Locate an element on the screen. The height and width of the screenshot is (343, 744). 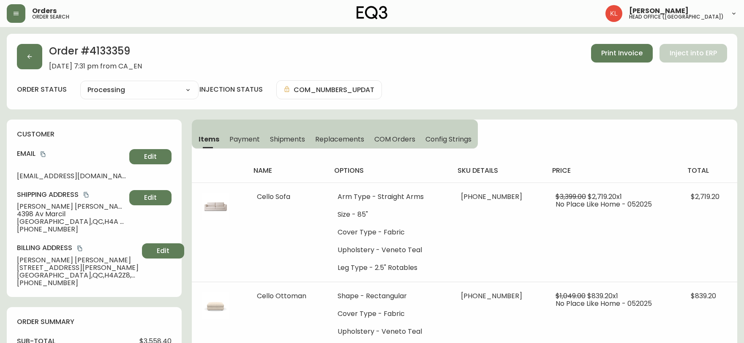
li: Arm Type - Straight Arms is located at coordinates (389, 197).